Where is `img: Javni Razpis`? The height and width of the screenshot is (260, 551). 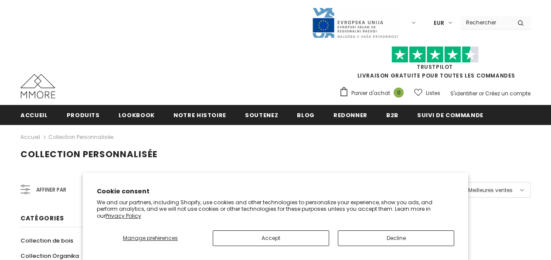
img: Javni Razpis is located at coordinates (355, 23).